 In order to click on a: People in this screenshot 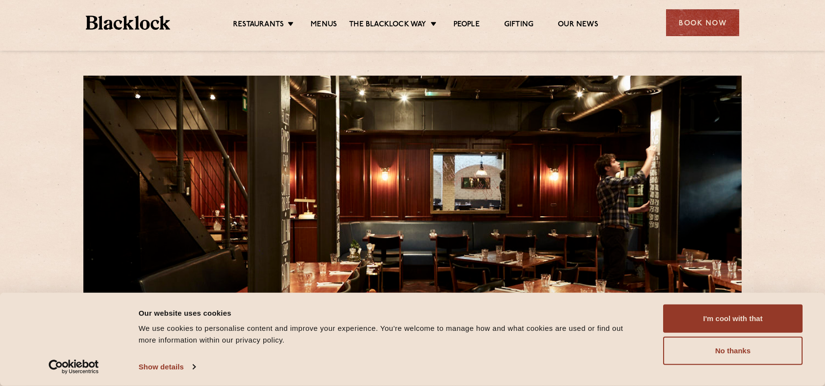, I will do `click(467, 25)`.